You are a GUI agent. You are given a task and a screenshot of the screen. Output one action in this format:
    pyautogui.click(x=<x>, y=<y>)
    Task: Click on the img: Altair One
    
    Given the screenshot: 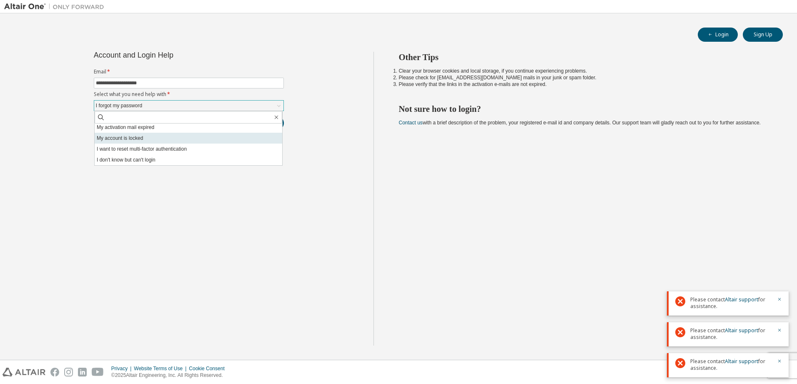 What is the action you would take?
    pyautogui.click(x=56, y=7)
    